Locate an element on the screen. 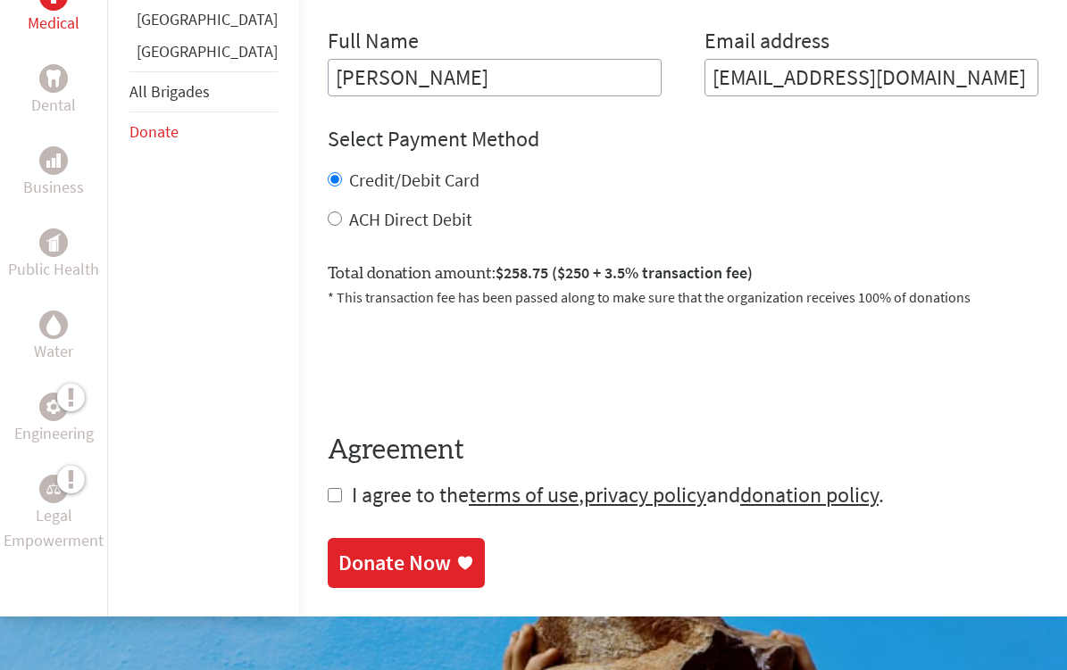 This screenshot has height=670, width=1067. div: Water is located at coordinates (54, 325).